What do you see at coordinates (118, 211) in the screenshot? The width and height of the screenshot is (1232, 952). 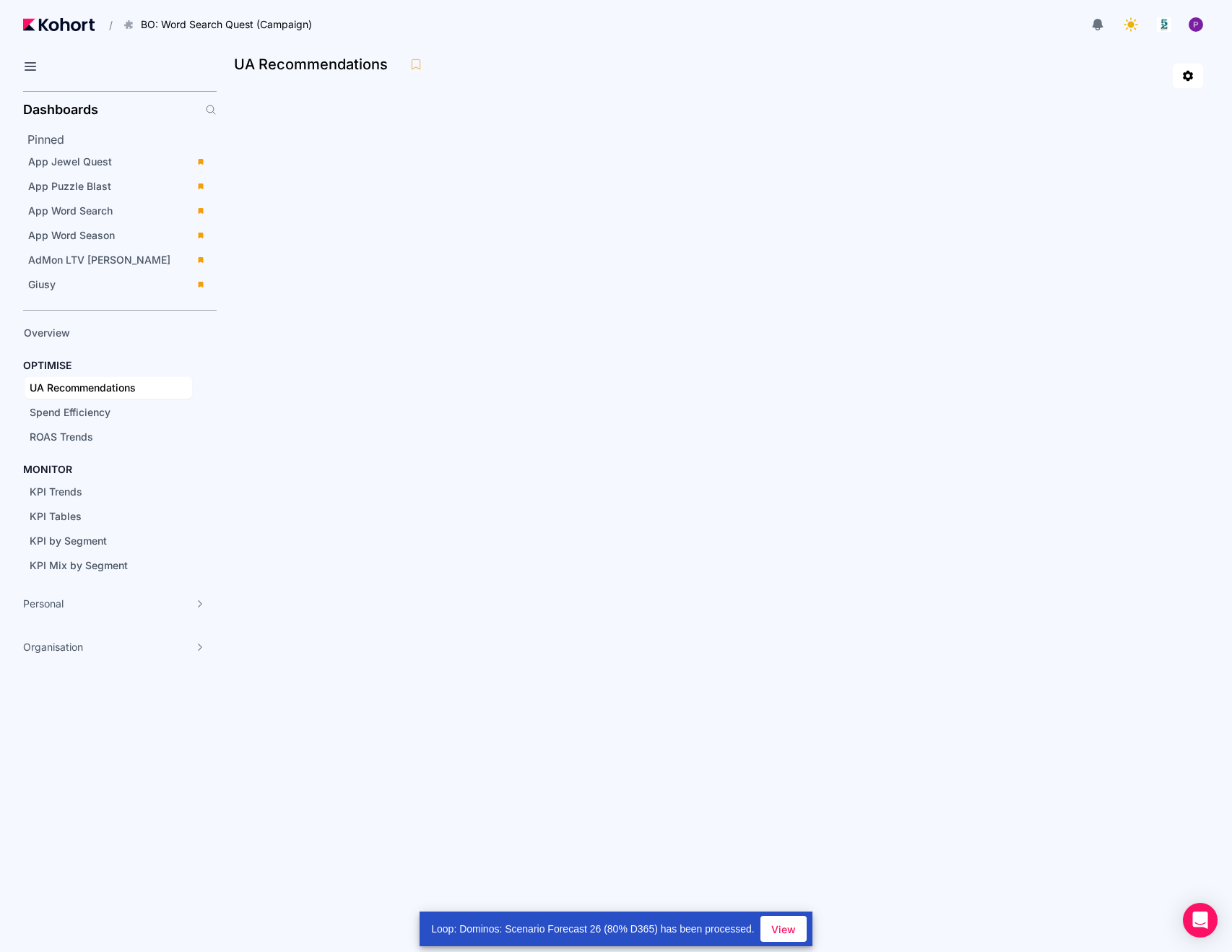 I see `a: App Word Search` at bounding box center [118, 211].